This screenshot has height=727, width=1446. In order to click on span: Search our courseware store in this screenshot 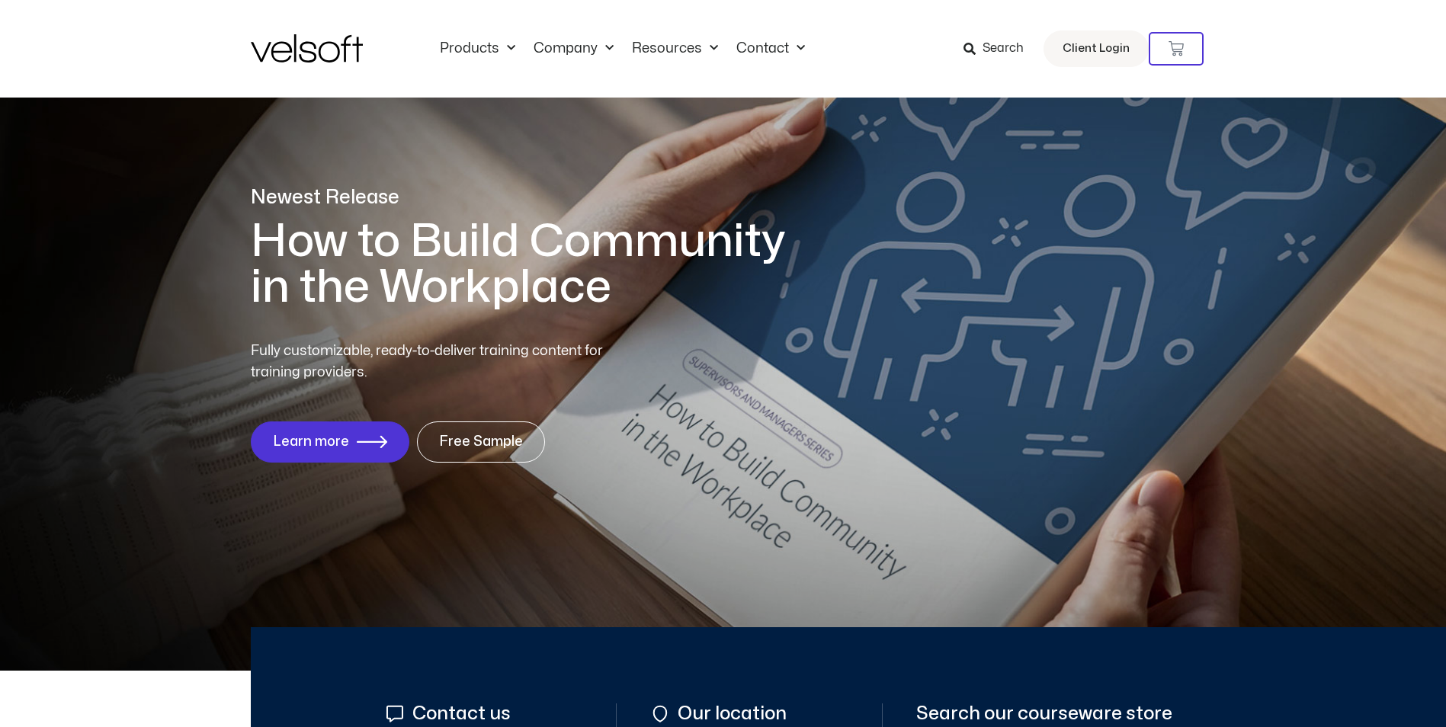, I will do `click(1044, 714)`.